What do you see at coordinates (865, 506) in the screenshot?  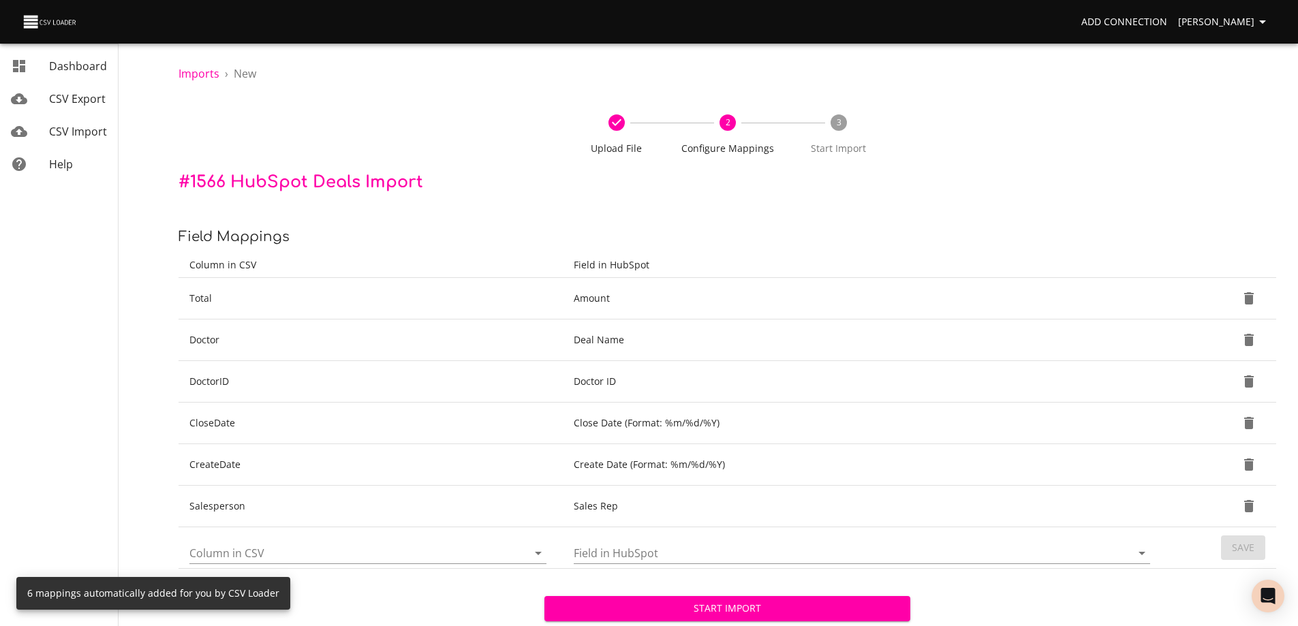 I see `td: Sales Rep` at bounding box center [865, 506].